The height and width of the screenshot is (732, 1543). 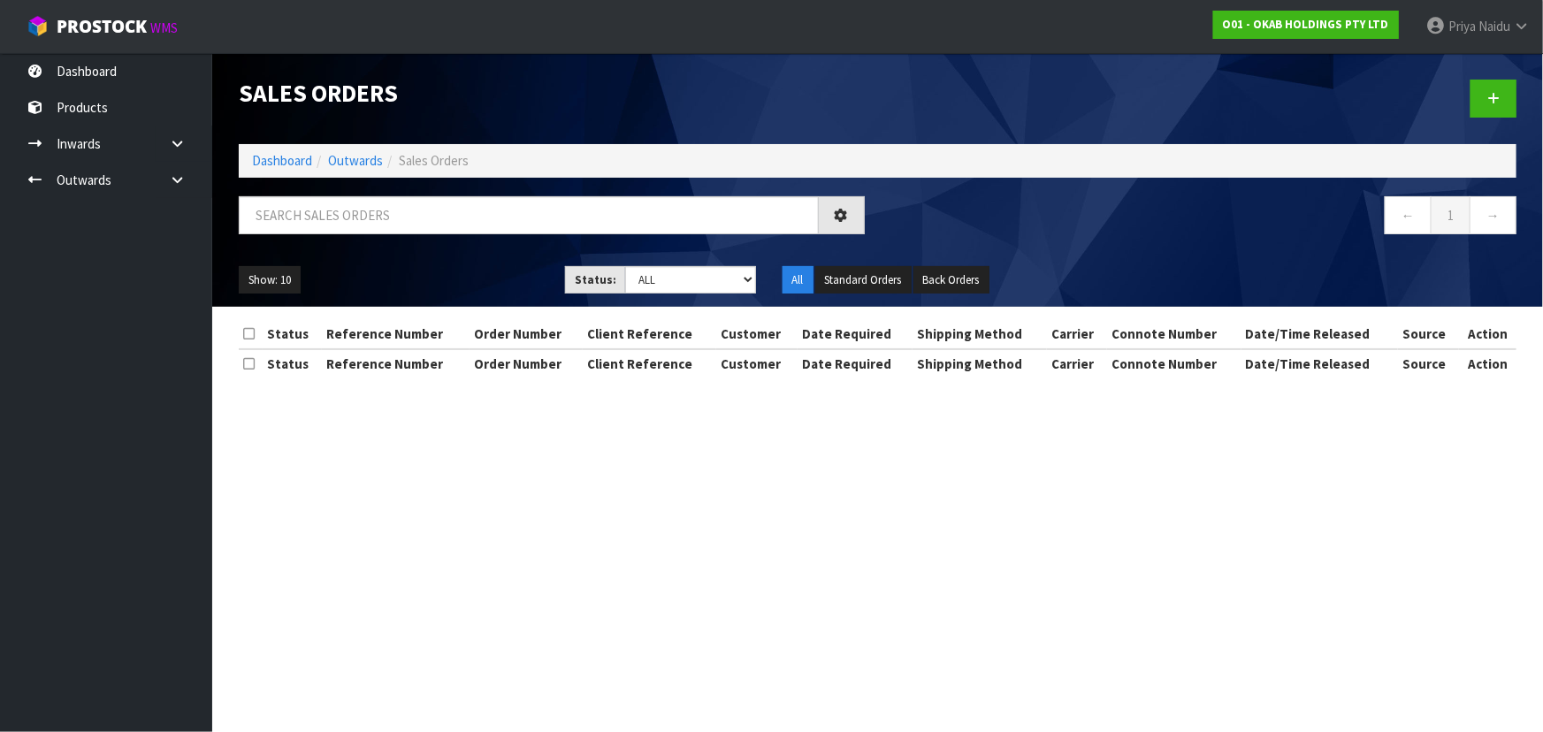 I want to click on button: Show: 10, so click(x=270, y=280).